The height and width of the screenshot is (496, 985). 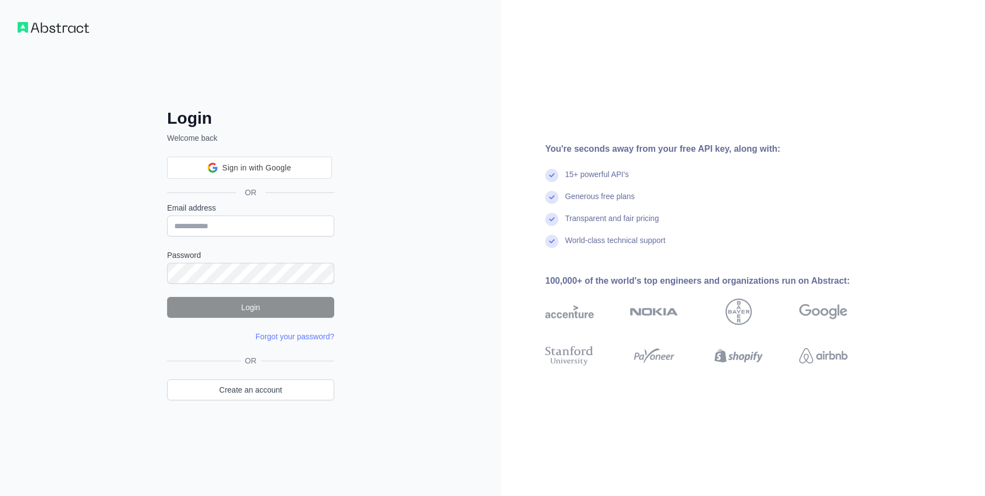 I want to click on span: Sign in with Google, so click(x=256, y=168).